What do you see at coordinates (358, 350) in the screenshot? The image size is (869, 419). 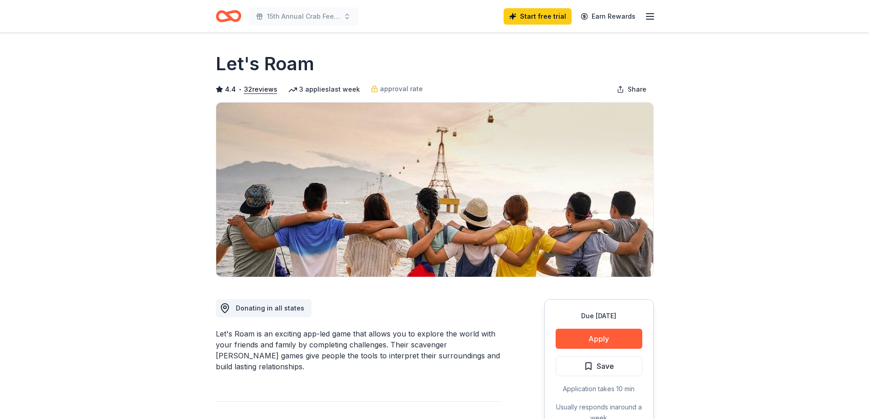 I see `div: Let's Roam is an exciting app-led game that allows you to explore the world with your friends and...` at bounding box center [358, 350].